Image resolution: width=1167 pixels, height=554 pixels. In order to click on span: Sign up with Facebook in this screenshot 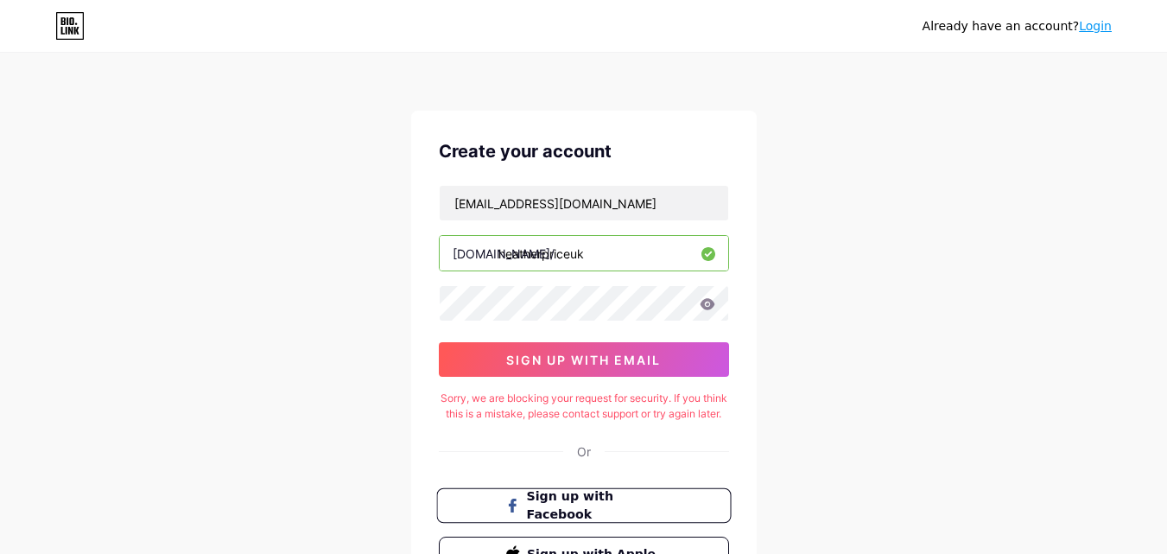, I will do `click(594, 505)`.